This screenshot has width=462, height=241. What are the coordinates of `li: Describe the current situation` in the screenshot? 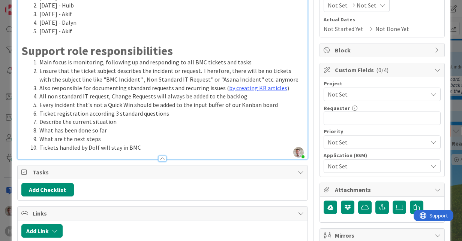 It's located at (167, 122).